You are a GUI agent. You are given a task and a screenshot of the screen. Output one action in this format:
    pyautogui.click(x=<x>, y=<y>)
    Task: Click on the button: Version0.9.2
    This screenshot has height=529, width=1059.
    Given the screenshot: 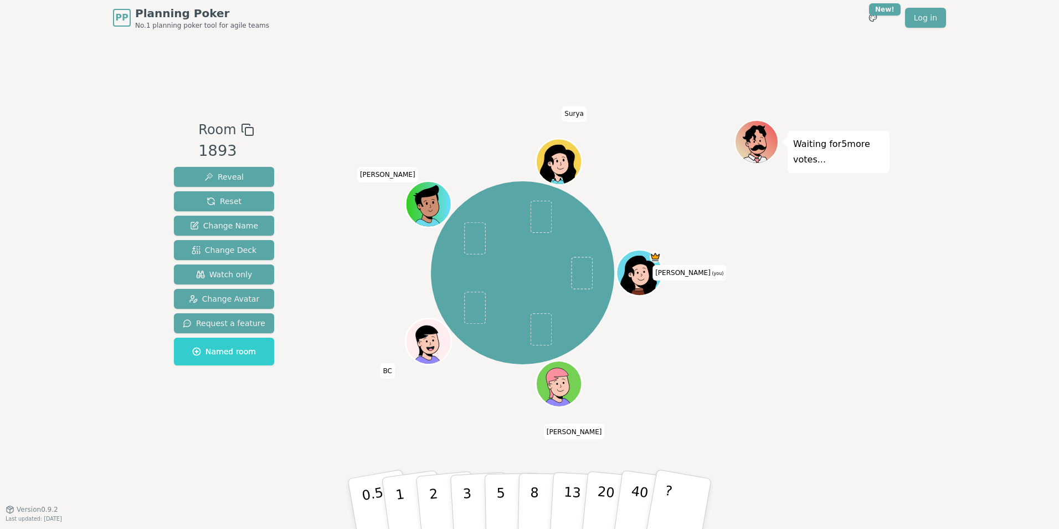 What is the action you would take?
    pyautogui.click(x=32, y=509)
    